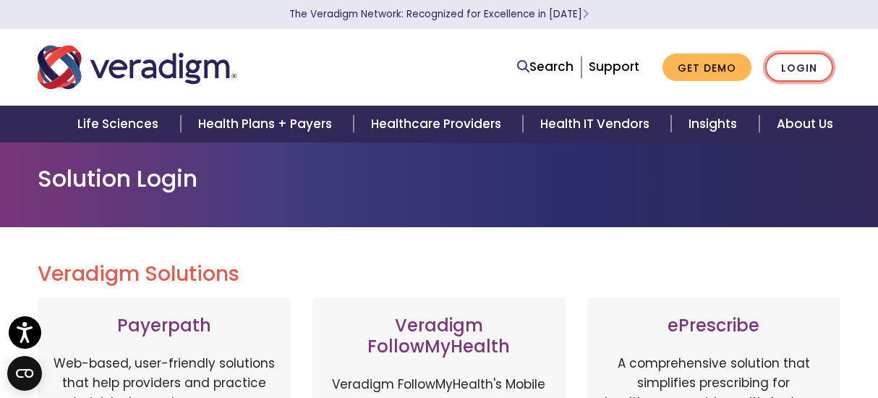 Image resolution: width=878 pixels, height=398 pixels. I want to click on button: Open CMP widget, so click(25, 373).